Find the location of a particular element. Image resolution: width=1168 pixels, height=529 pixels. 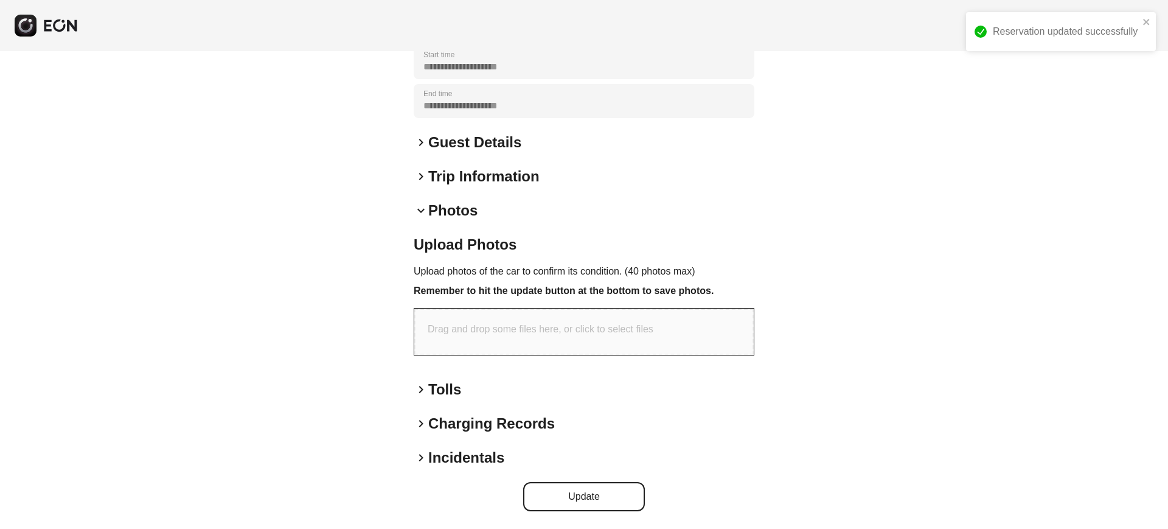

h2: Trip Information is located at coordinates (484, 176).